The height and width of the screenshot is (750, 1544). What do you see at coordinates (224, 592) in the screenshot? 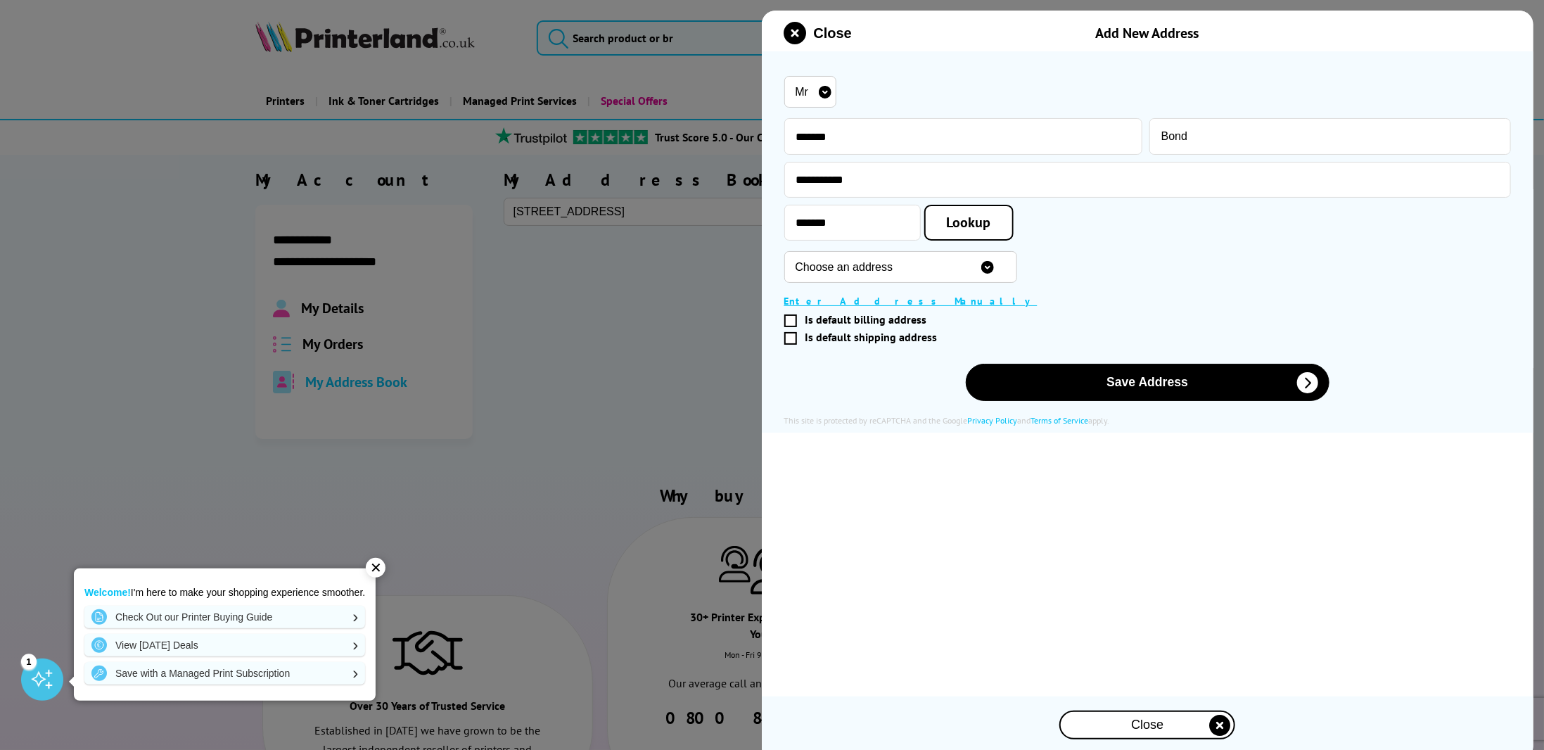
I see `p: I'm here to make your shopping experience smoother.` at bounding box center [224, 592].